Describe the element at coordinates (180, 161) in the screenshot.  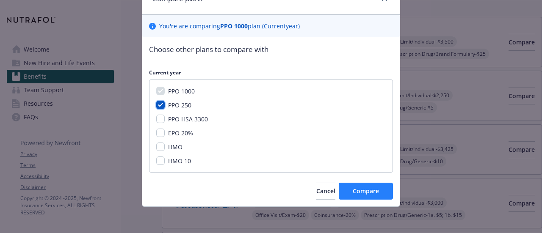
I see `span: HMO 10` at that location.